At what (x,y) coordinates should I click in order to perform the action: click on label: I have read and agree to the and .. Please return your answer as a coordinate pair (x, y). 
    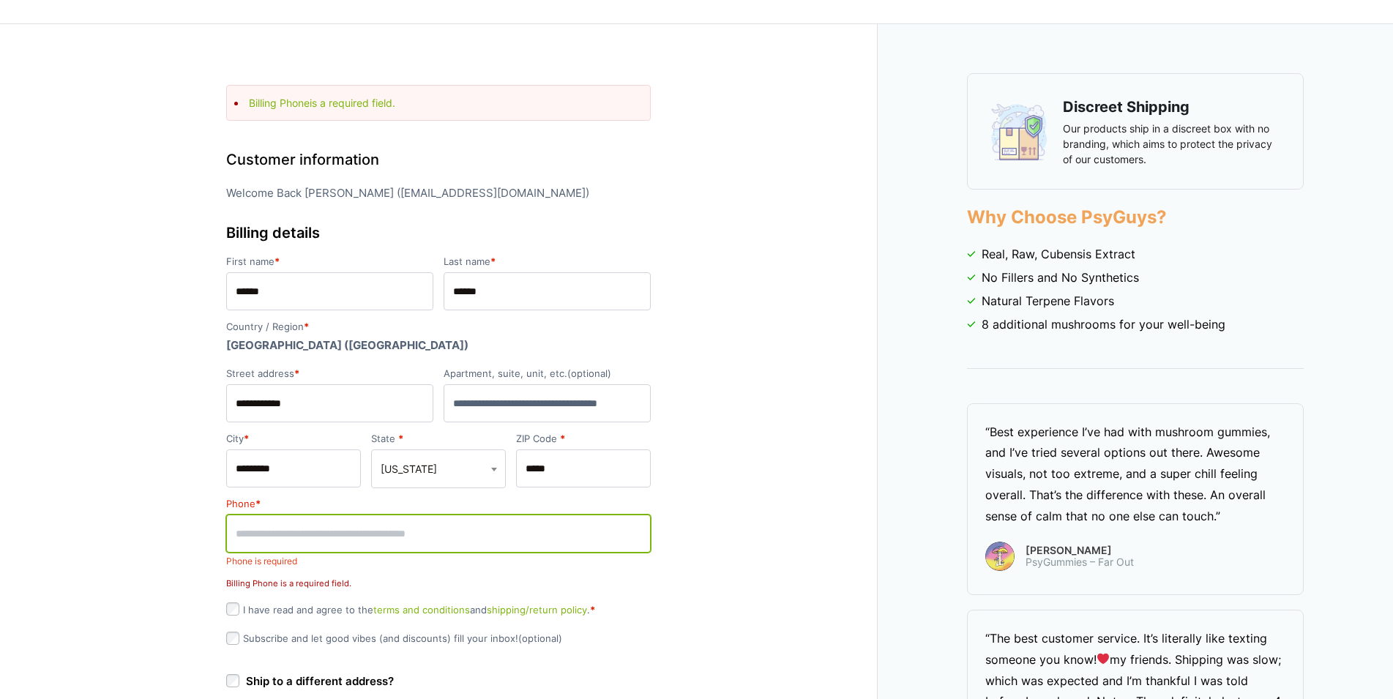
    Looking at the image, I should click on (411, 610).